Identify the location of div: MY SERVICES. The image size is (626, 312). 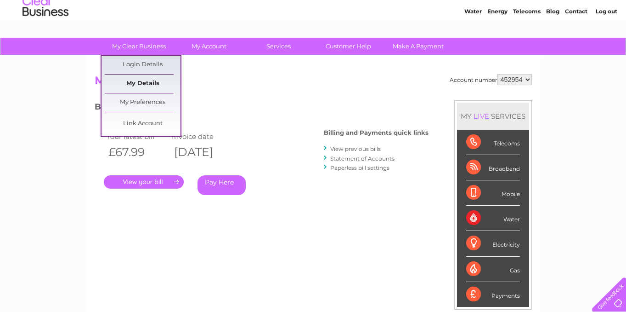
(493, 116).